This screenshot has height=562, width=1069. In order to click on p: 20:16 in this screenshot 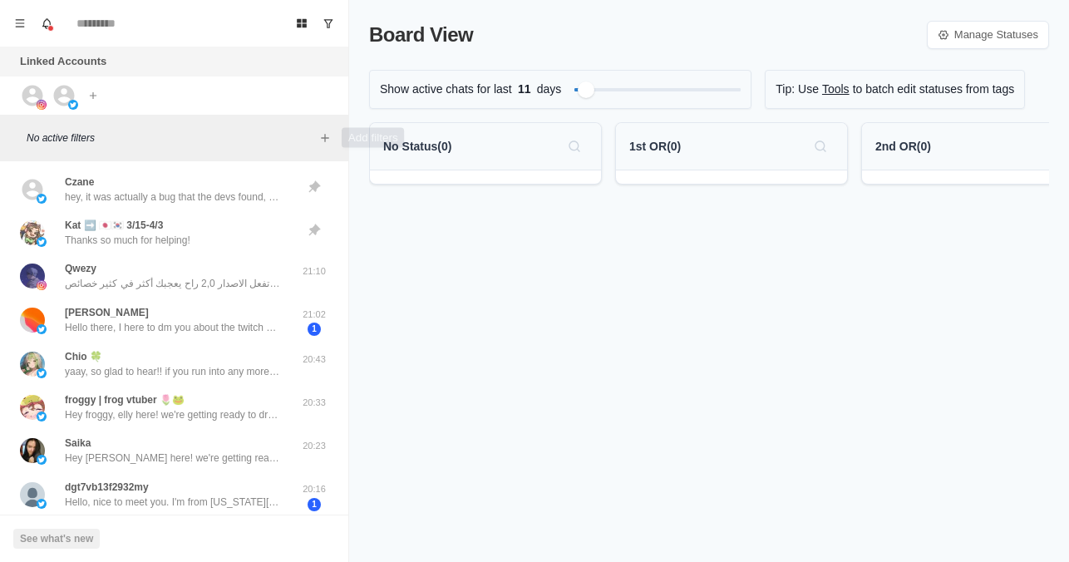, I will do `click(314, 489)`.